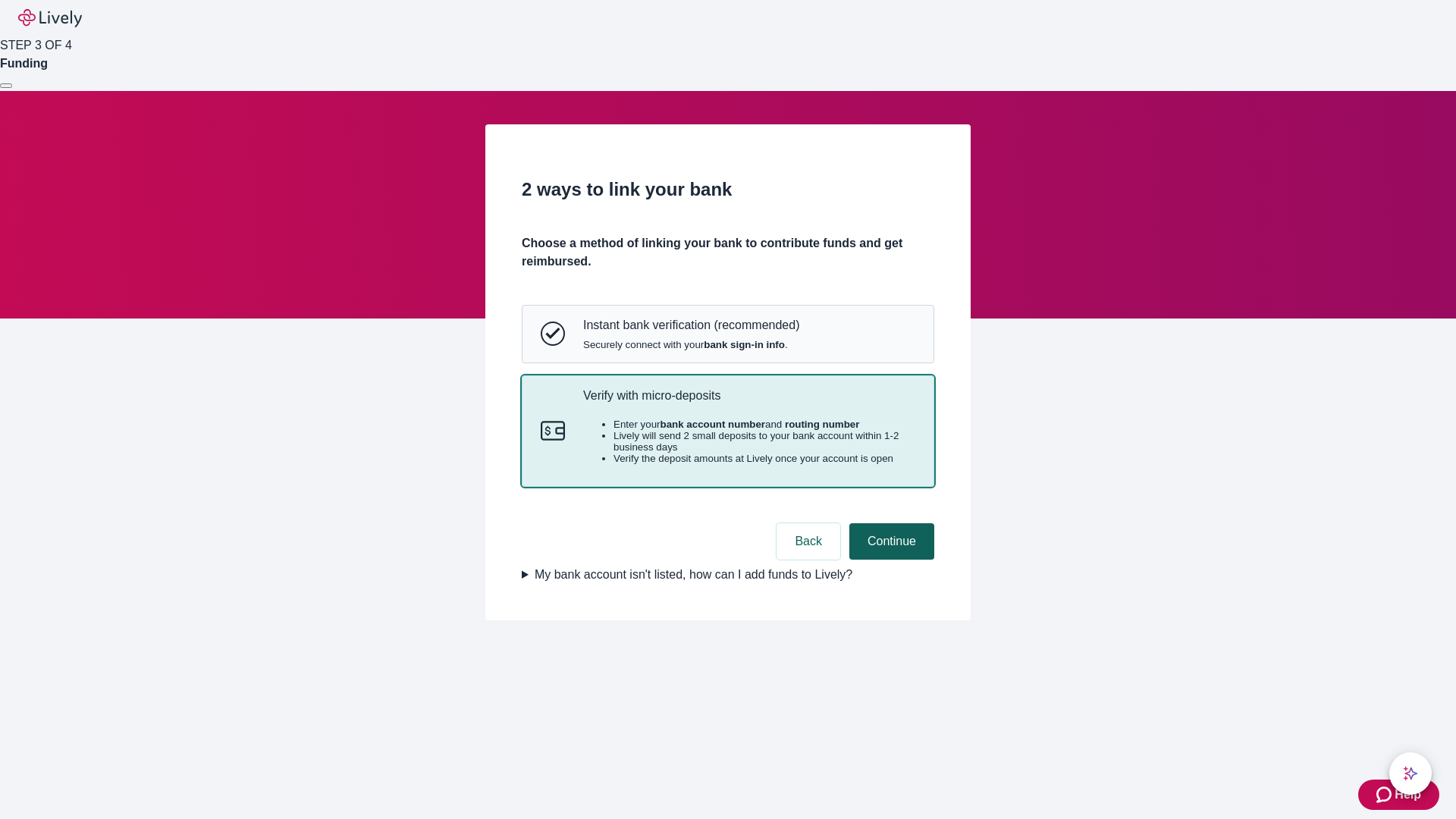 The height and width of the screenshot is (819, 1456). Describe the element at coordinates (691, 344) in the screenshot. I see `span: Securely connect with your .` at that location.